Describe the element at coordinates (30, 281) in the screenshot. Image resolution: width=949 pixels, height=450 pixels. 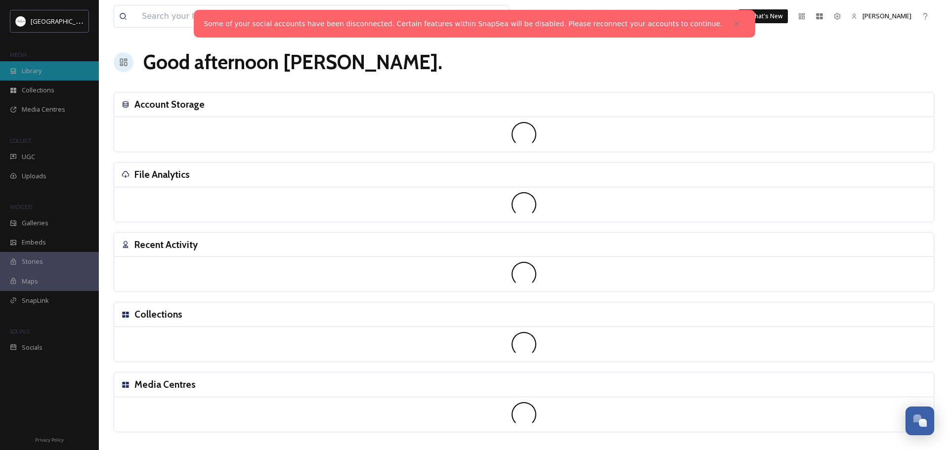
I see `span: Maps` at that location.